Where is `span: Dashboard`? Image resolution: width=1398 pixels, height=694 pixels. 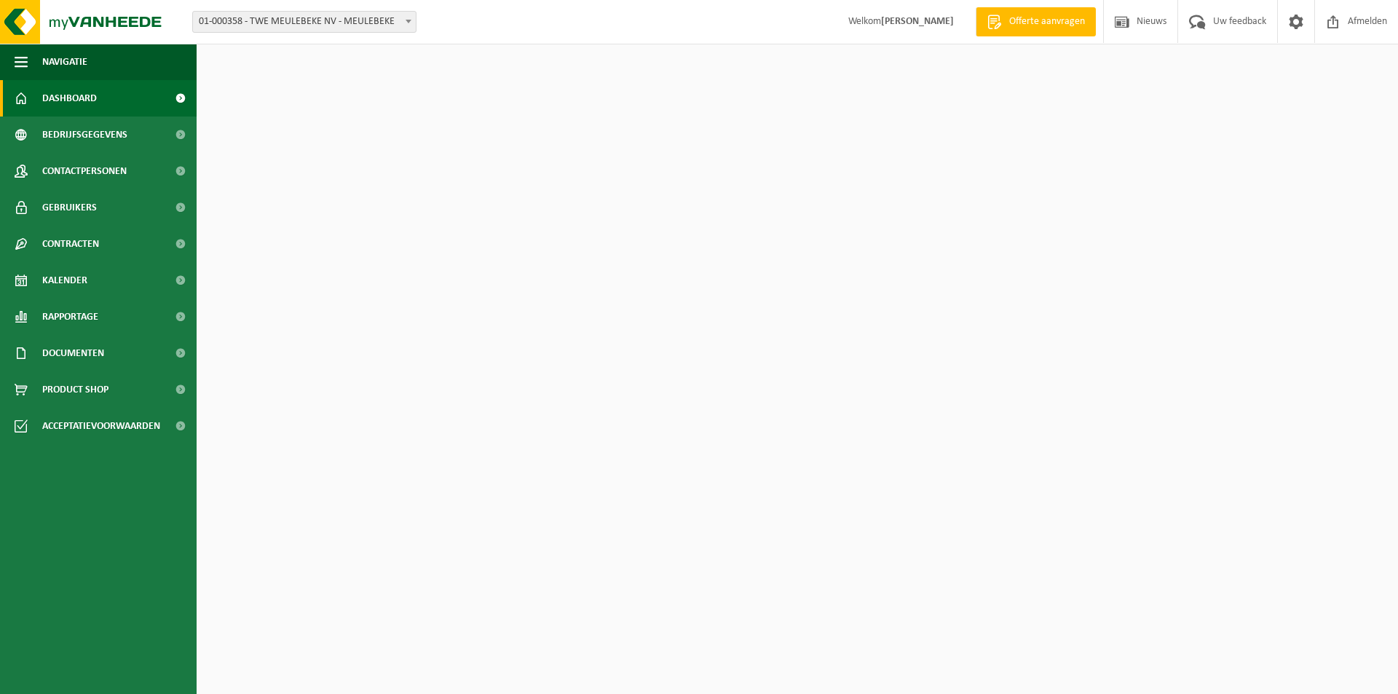 span: Dashboard is located at coordinates (69, 98).